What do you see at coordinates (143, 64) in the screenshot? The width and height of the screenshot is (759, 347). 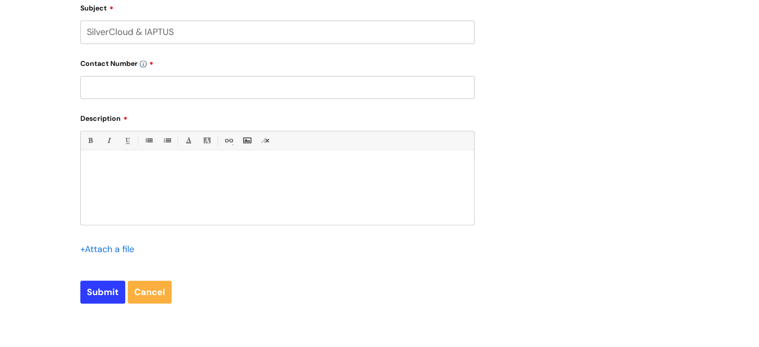 I see `img: info-icon.svg` at bounding box center [143, 64].